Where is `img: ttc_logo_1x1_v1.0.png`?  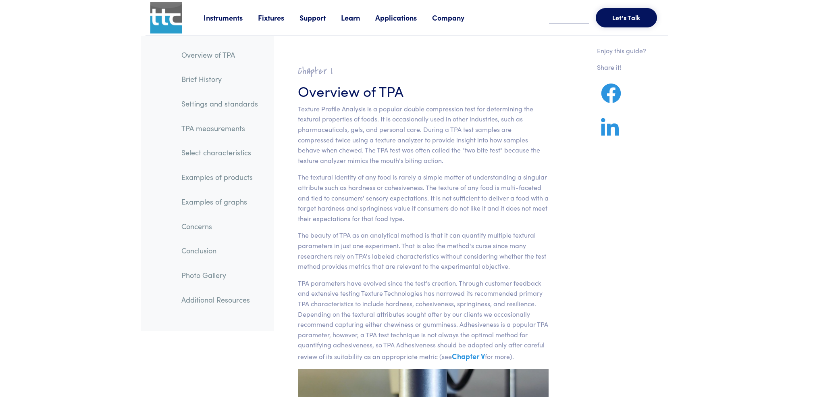 img: ttc_logo_1x1_v1.0.png is located at coordinates (166, 18).